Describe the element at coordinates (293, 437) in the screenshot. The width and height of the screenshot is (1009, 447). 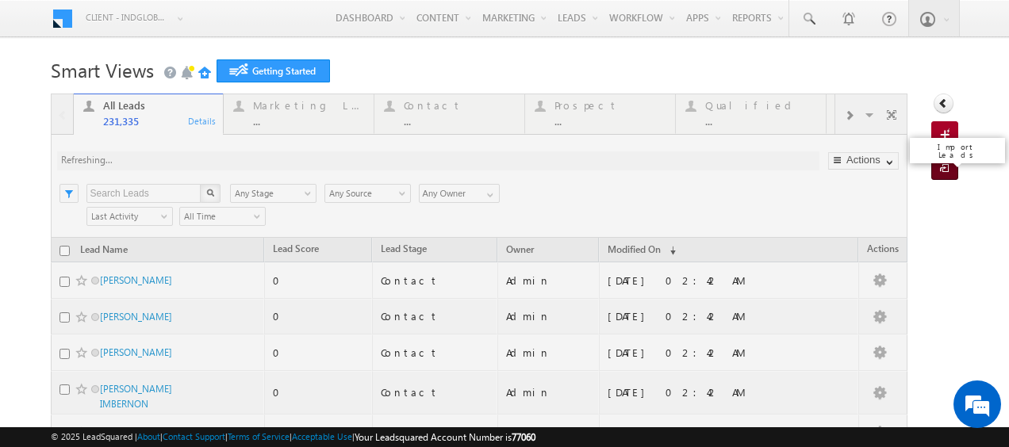
I see `span: © 2025 LeadSquared | | | | |` at that location.